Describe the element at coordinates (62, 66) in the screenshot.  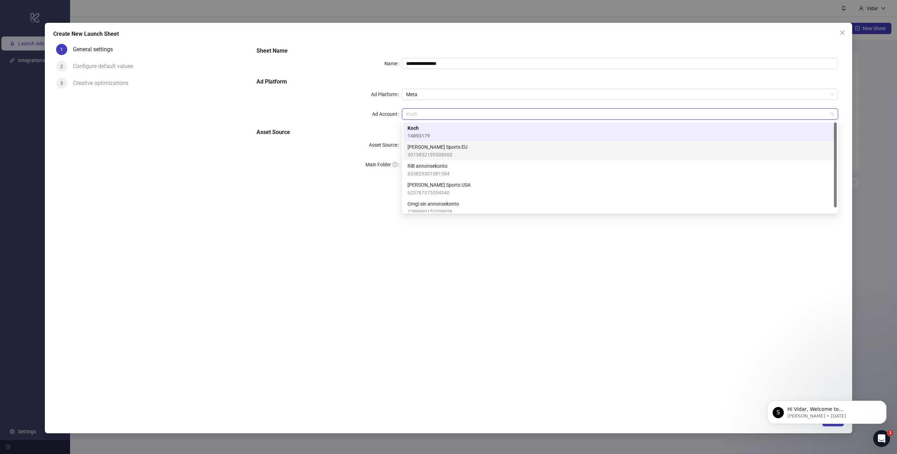
I see `span: 2` at that location.